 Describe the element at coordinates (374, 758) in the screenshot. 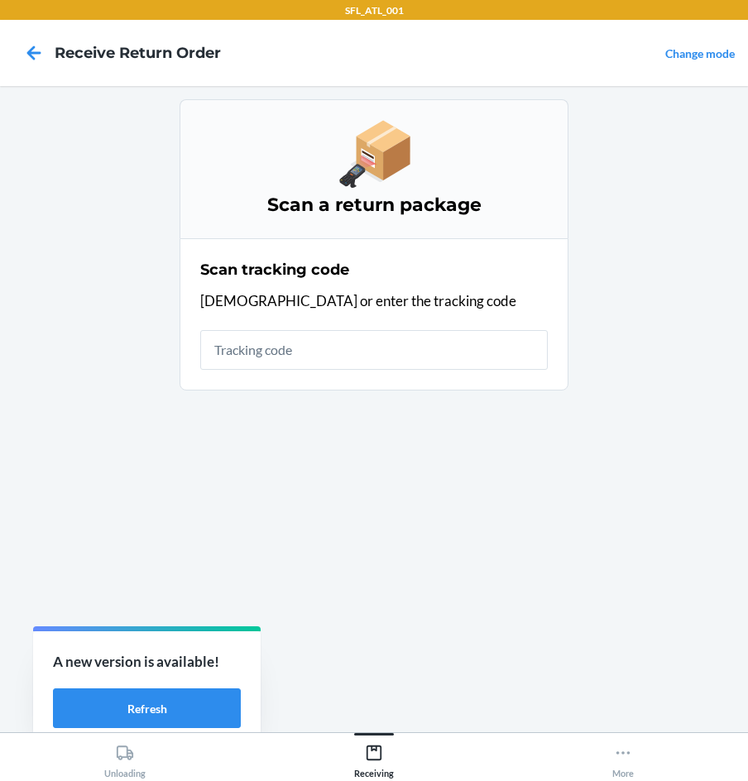

I see `div: Receiving` at that location.